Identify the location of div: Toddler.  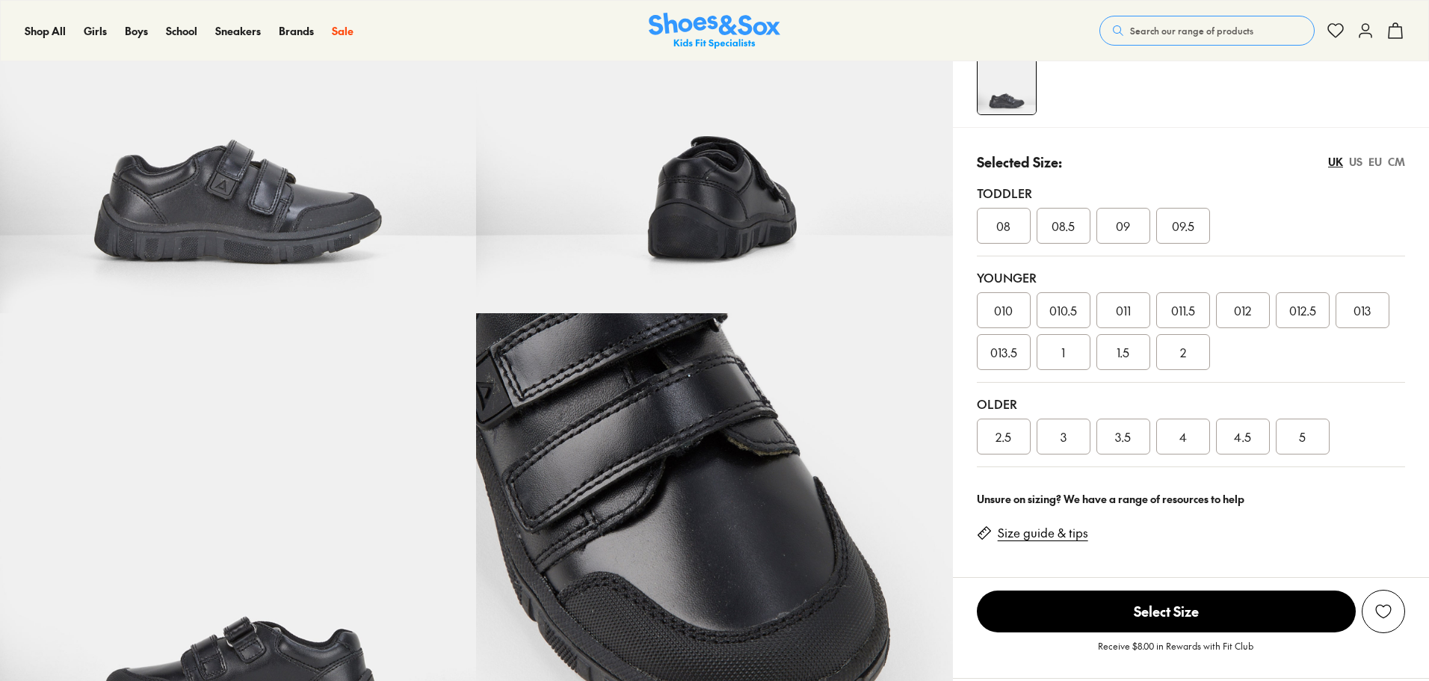
(1191, 193).